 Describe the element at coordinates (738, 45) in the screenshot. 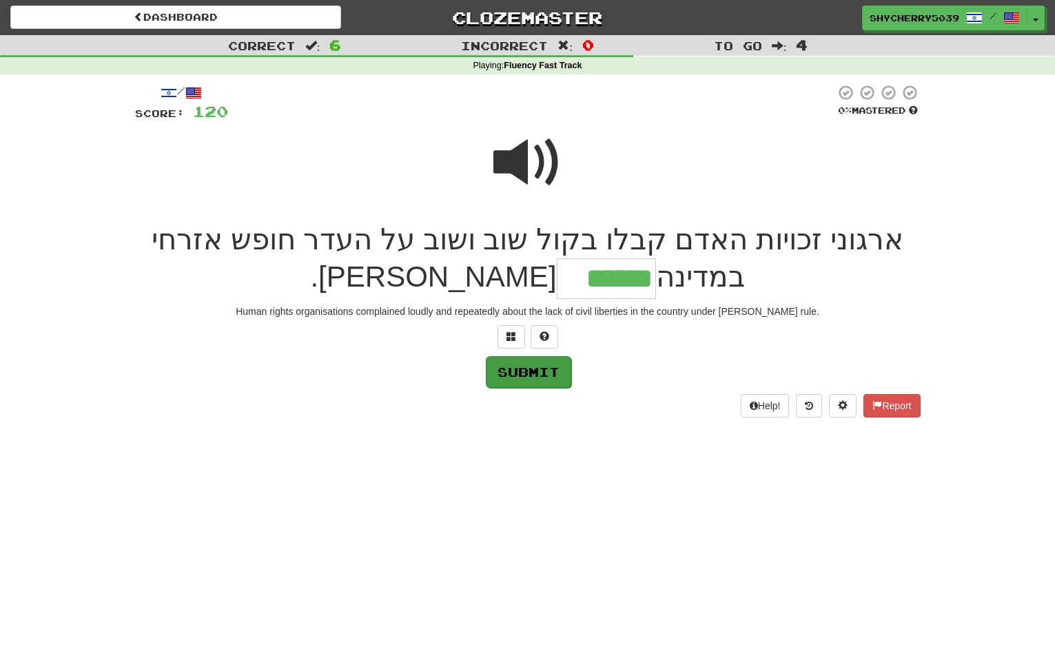

I see `span: To go` at that location.